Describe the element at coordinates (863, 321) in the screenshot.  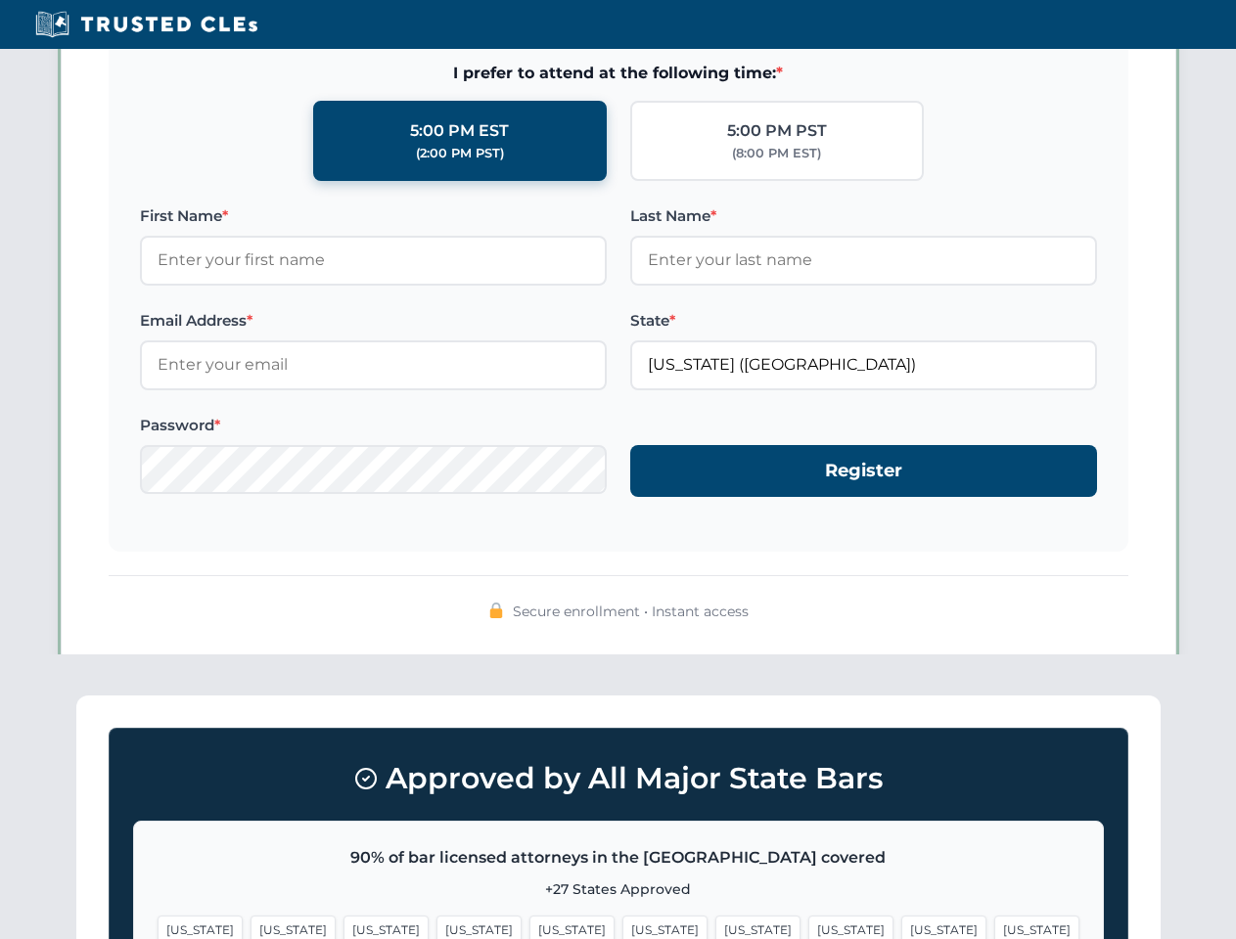
I see `label: State` at that location.